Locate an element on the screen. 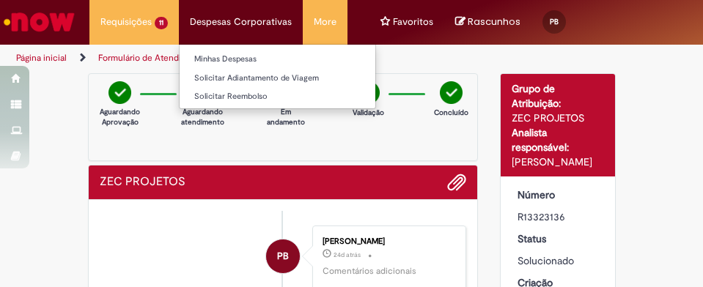  div: ZEC PROJETOS is located at coordinates (558, 118).